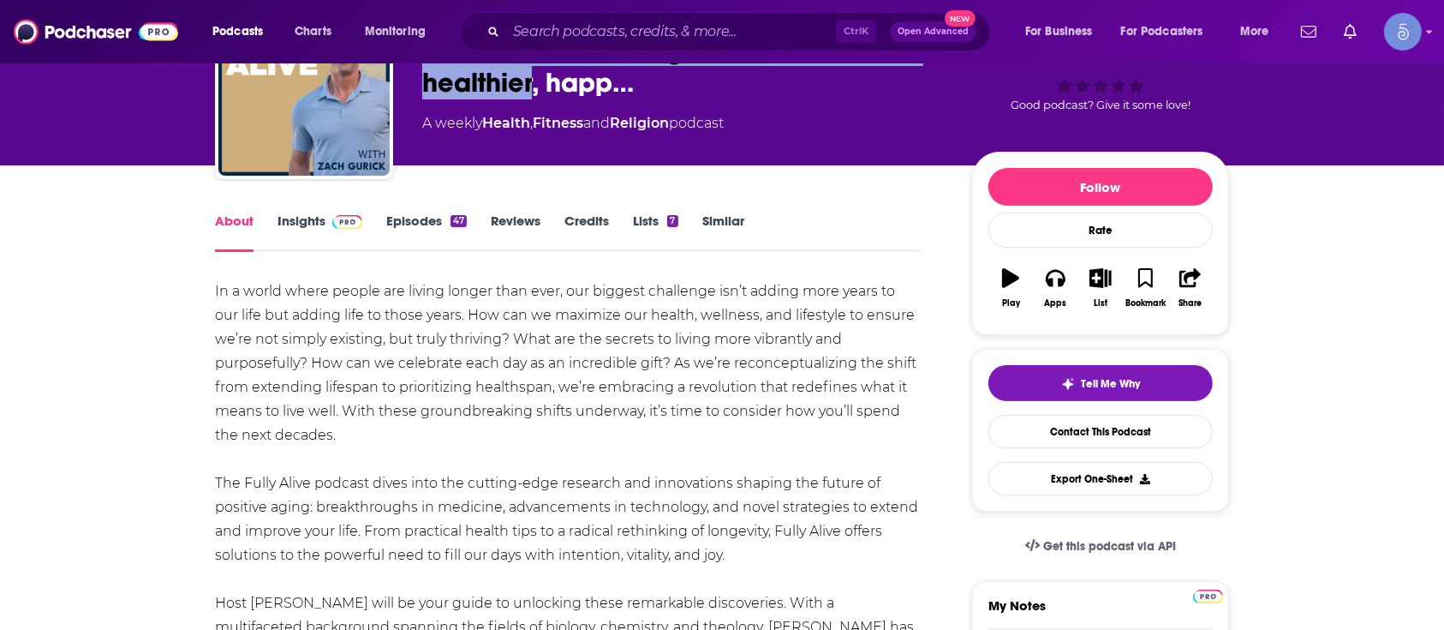  What do you see at coordinates (1101, 383) in the screenshot?
I see `button: tell me why sparkleTell Me Why` at bounding box center [1101, 383].